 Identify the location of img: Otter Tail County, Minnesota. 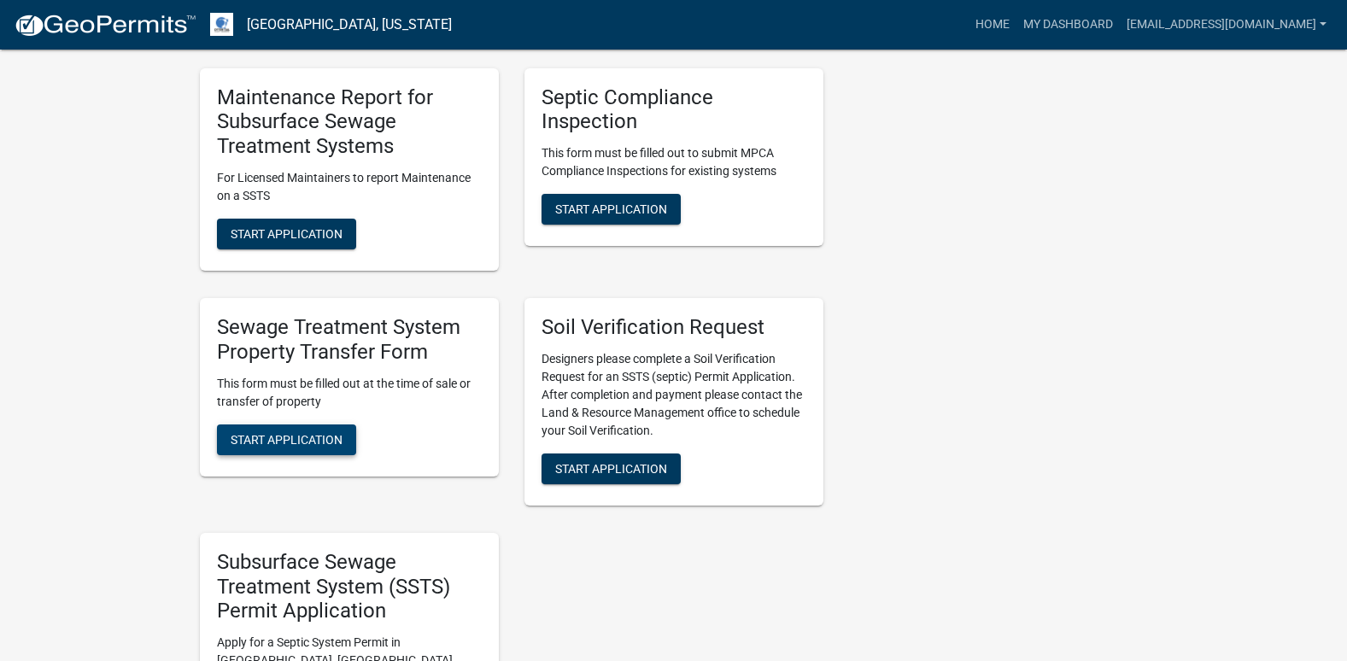
(221, 24).